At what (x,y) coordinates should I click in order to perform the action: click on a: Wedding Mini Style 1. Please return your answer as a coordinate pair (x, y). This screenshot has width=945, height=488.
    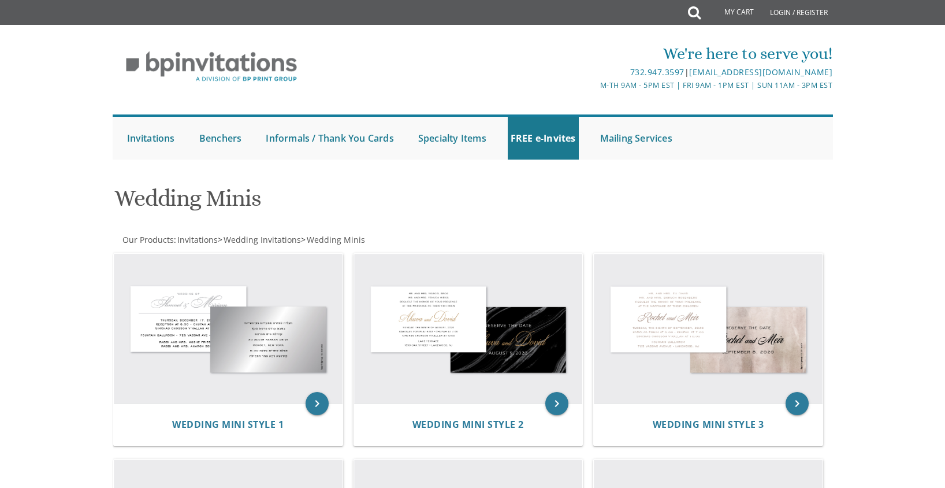
    Looking at the image, I should click on (228, 424).